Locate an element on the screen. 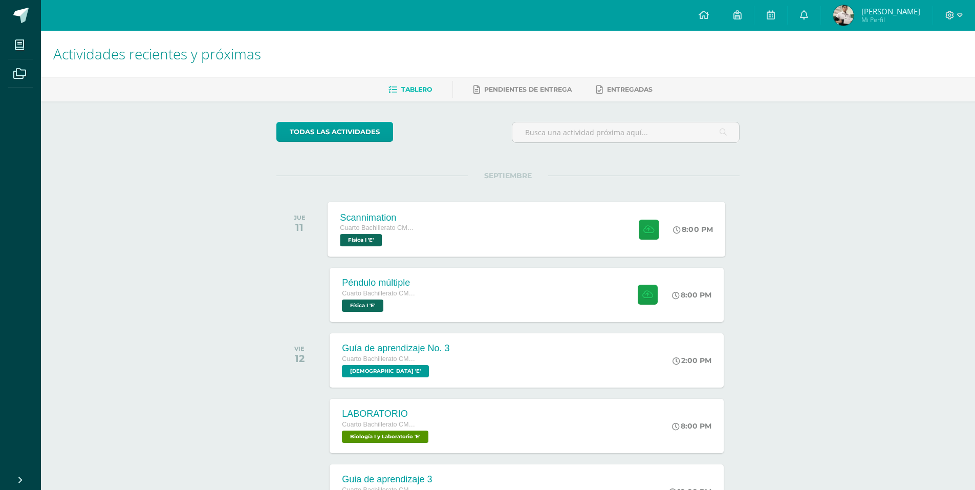  div: Guía de aprendizaje No. 3 is located at coordinates (396, 348).